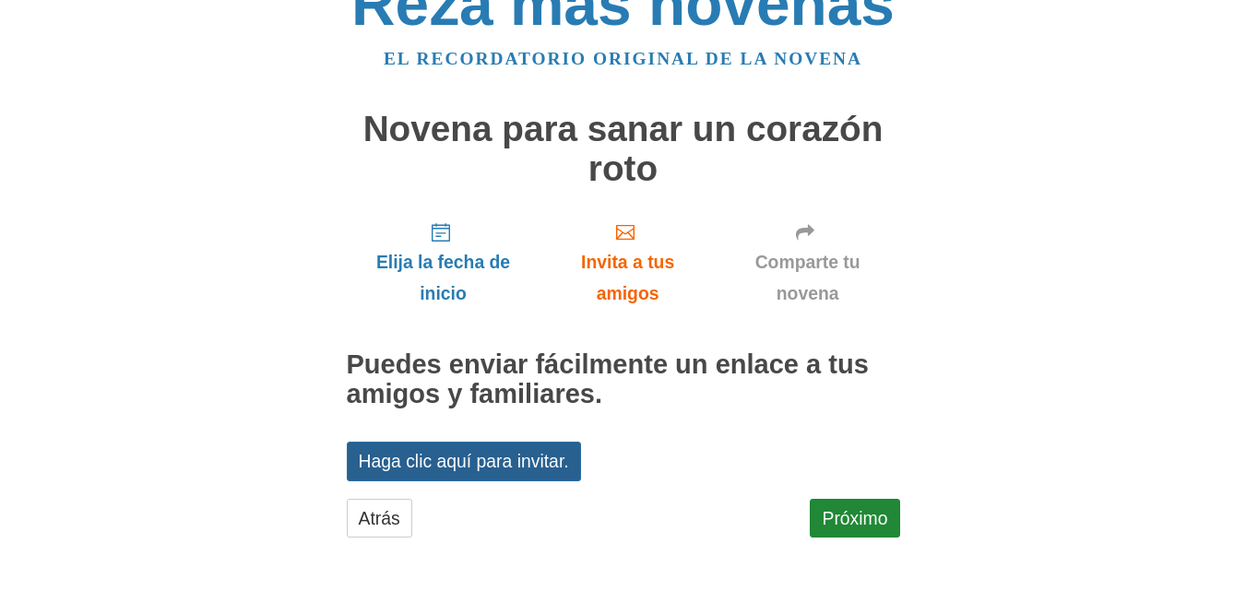  I want to click on font: El recordatorio original de la novena, so click(623, 58).